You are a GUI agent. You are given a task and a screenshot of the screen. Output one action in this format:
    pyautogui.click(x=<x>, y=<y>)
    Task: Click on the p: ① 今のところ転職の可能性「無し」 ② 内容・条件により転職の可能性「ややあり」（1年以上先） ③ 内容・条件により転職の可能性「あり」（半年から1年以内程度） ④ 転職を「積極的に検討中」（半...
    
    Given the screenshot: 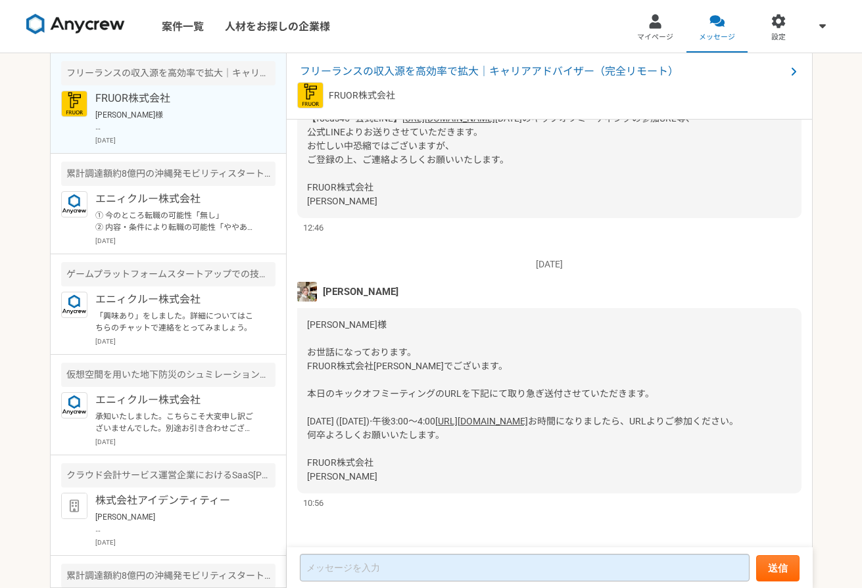 What is the action you would take?
    pyautogui.click(x=176, y=222)
    